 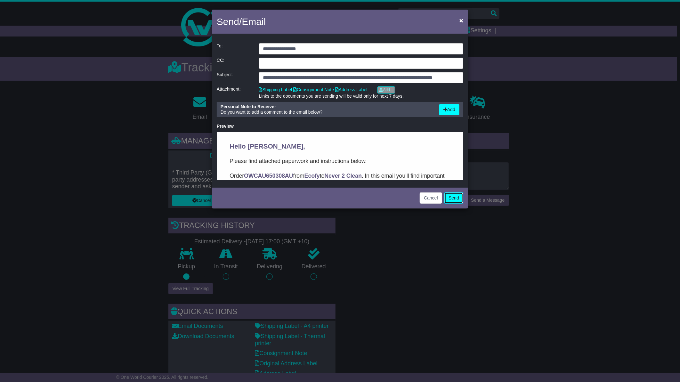 What do you see at coordinates (462, 20) in the screenshot?
I see `button: Close` at bounding box center [462, 20].